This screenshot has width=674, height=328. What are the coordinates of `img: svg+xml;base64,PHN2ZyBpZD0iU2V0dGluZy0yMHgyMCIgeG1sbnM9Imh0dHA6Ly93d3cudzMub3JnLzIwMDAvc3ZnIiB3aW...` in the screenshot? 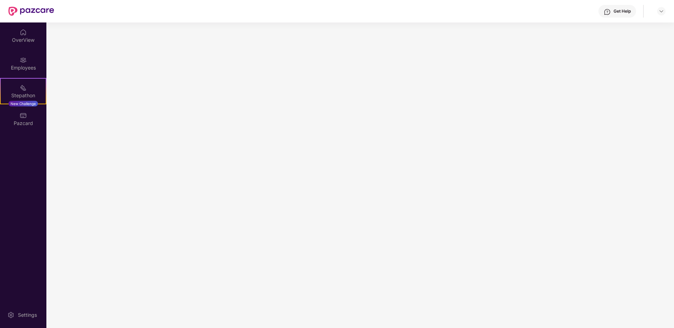 It's located at (11, 315).